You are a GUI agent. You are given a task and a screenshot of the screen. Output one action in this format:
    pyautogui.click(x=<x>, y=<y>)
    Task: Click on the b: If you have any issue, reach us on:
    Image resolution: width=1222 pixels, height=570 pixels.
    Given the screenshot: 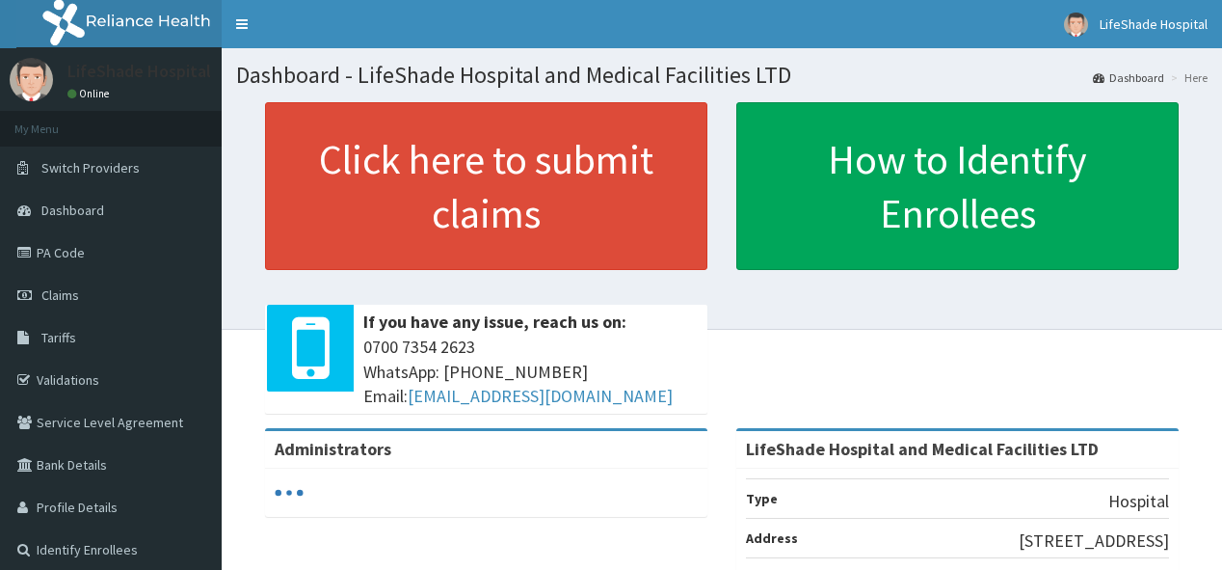 What is the action you would take?
    pyautogui.click(x=495, y=321)
    